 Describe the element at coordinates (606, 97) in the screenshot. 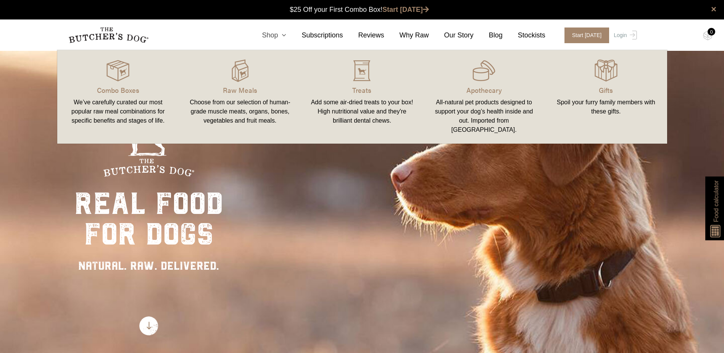

I see `a: Gifts Spoil your furry family members with these gifts.` at that location.